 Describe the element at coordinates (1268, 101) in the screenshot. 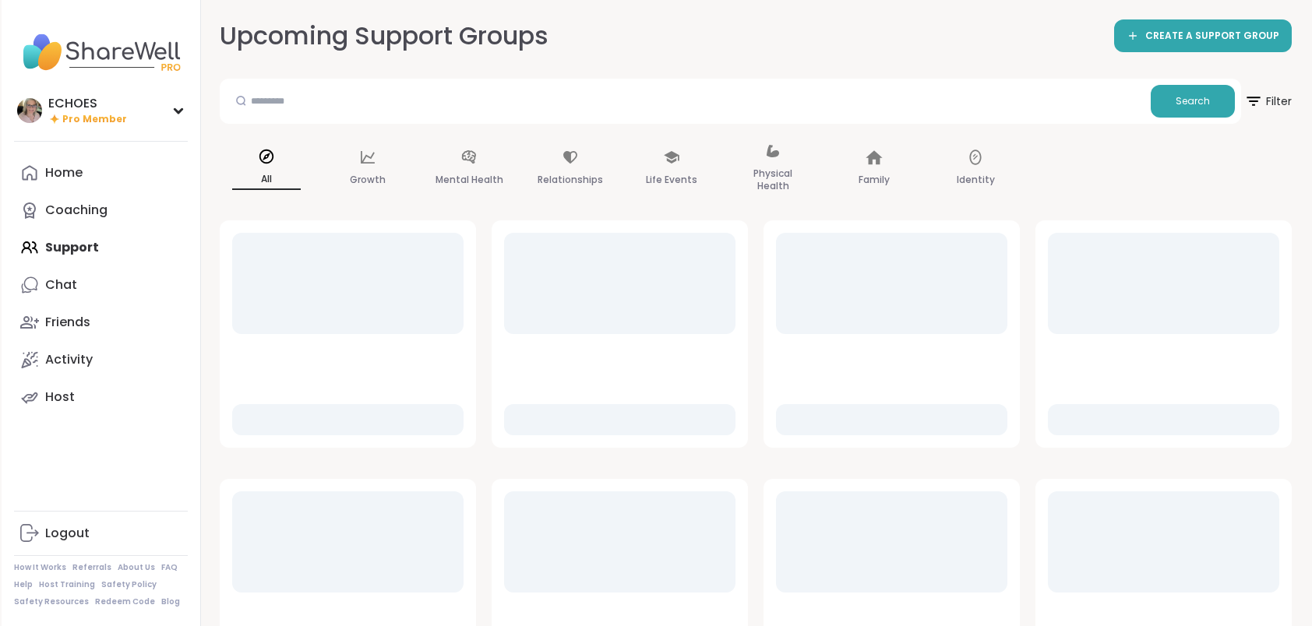

I see `span: Filter` at that location.